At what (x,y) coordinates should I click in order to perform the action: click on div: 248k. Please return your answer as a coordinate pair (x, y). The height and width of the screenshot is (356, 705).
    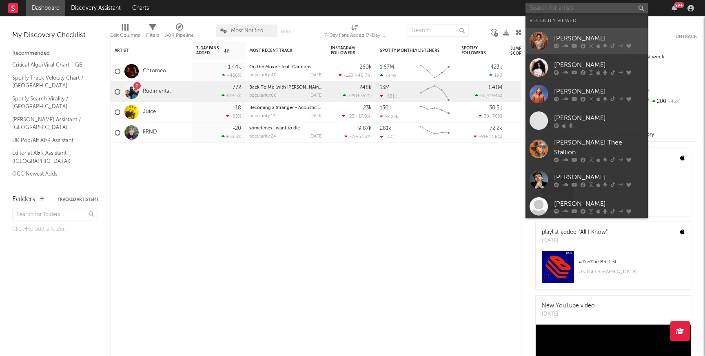
    Looking at the image, I should click on (365, 87).